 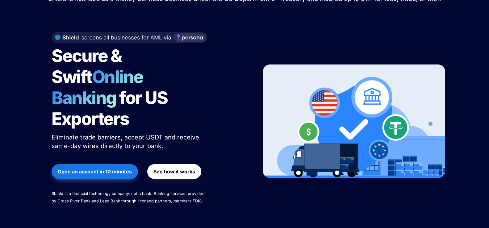 I want to click on strong: See how it works, so click(x=174, y=172).